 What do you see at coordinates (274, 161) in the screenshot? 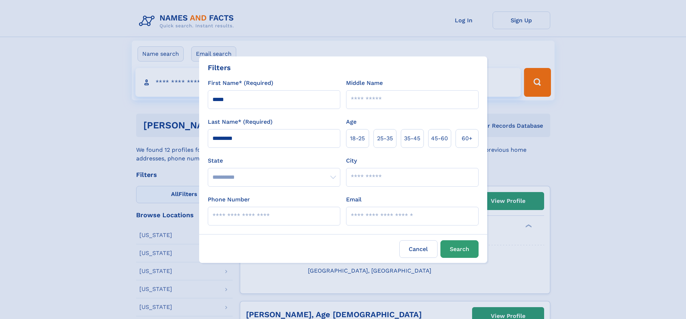
I see `label: State` at bounding box center [274, 161].